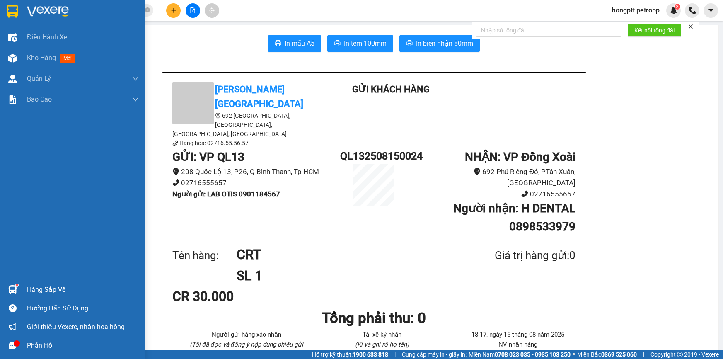  I want to click on span: Kết nối tổng đài, so click(654, 30).